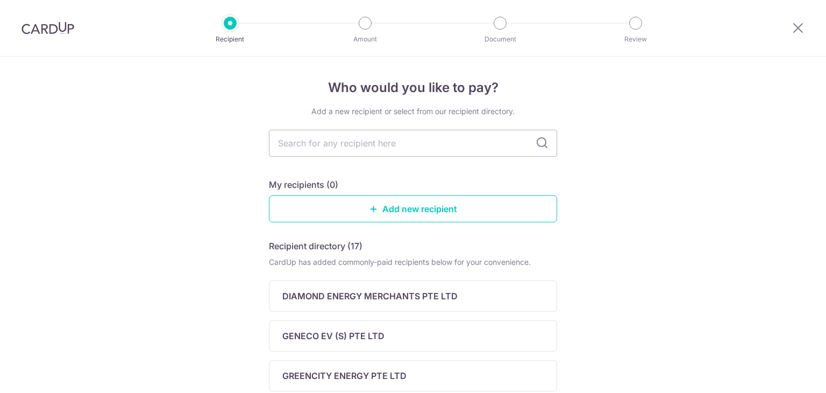 The height and width of the screenshot is (393, 826). I want to click on h5: My recipients (0), so click(303, 185).